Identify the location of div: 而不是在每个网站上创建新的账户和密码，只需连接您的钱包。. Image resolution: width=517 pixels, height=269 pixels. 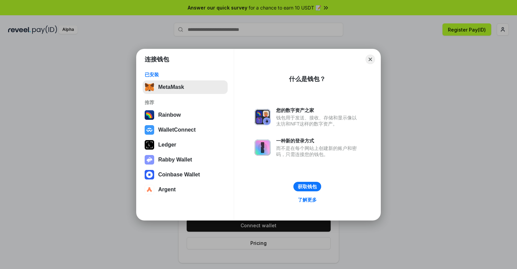
(318, 151).